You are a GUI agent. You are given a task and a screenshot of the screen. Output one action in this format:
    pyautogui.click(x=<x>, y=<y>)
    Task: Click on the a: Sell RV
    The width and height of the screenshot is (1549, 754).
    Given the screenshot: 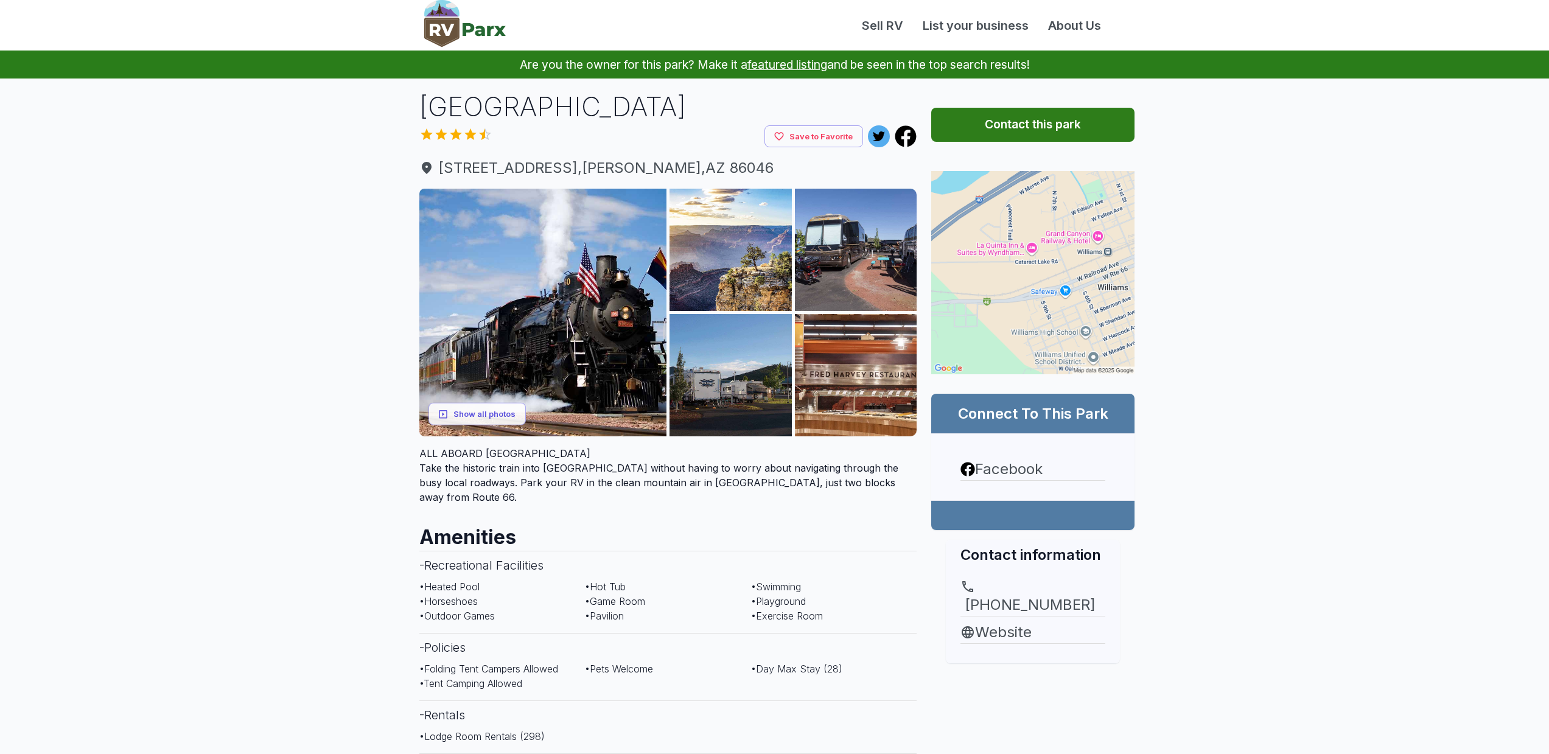 What is the action you would take?
    pyautogui.click(x=882, y=26)
    